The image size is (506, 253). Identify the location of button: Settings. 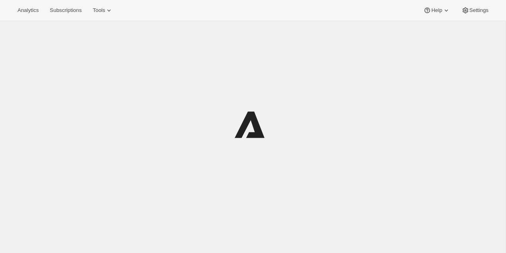
(475, 10).